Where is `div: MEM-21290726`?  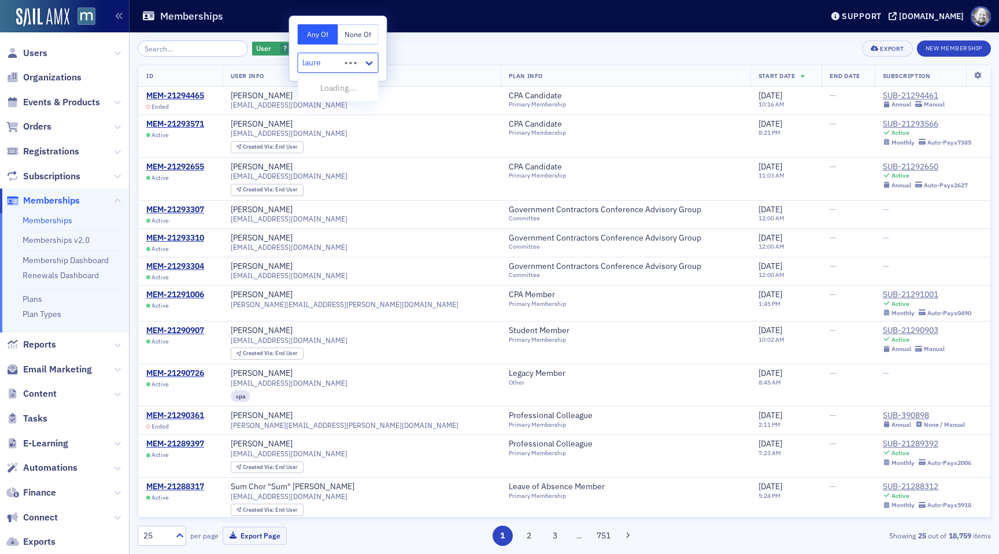
div: MEM-21290726 is located at coordinates (175, 373).